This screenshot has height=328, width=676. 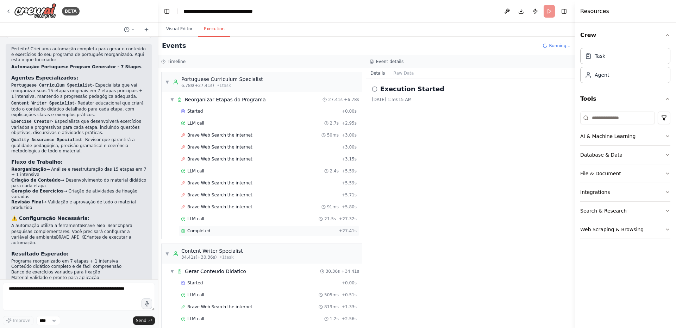 I want to click on div: Tools, so click(x=625, y=177).